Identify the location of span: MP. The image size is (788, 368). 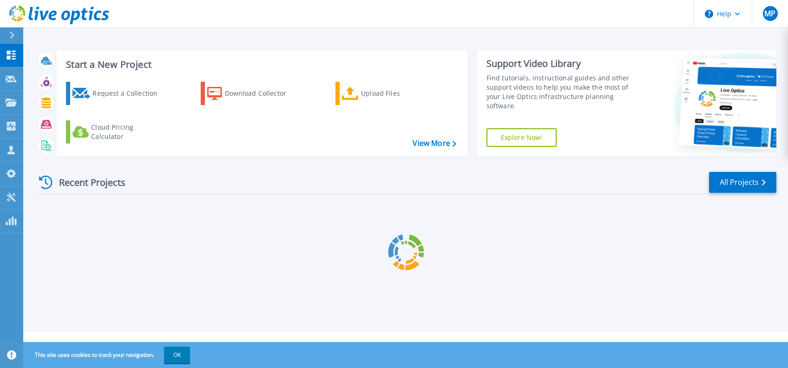
(770, 13).